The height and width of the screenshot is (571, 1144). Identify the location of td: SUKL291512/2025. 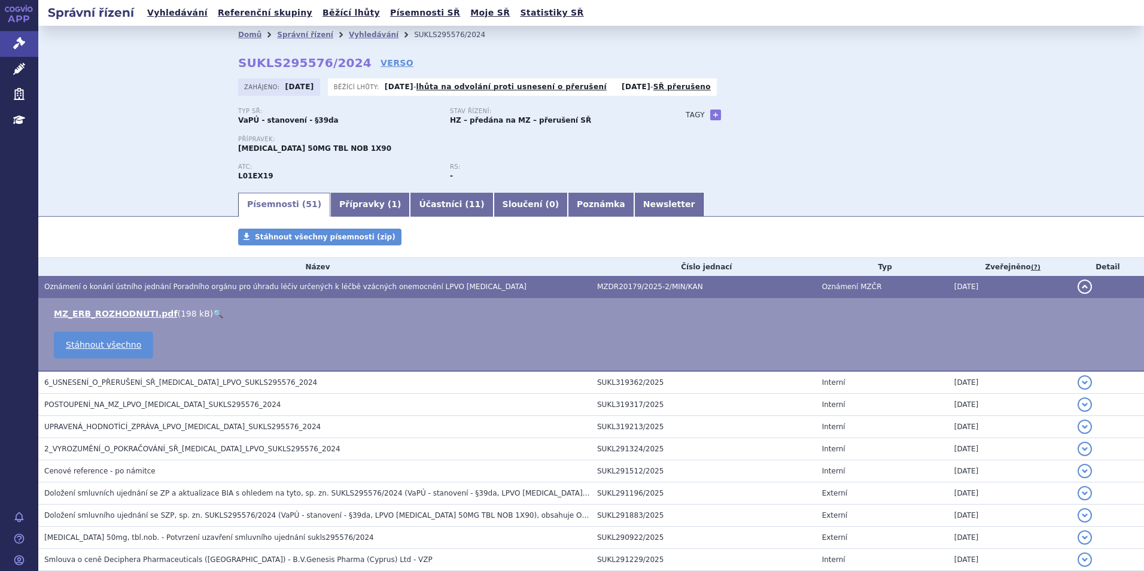
(704, 471).